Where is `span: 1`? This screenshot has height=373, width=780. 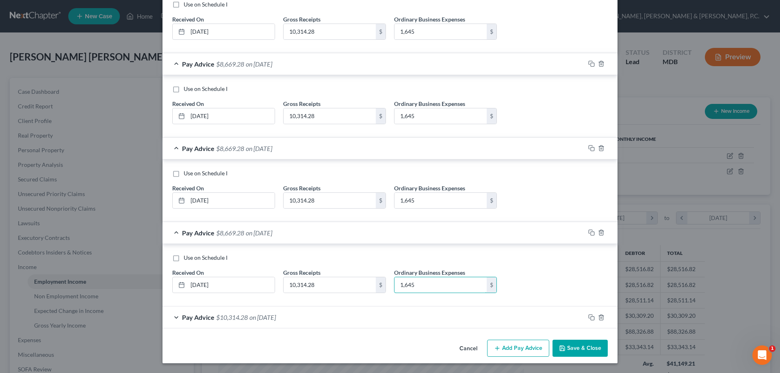 span: 1 is located at coordinates (772, 349).